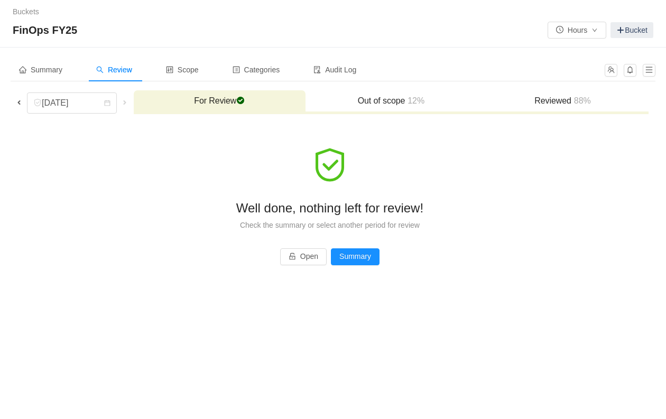 The image size is (666, 419). Describe the element at coordinates (577, 30) in the screenshot. I see `button: icon: clock-circleHoursicon: down` at that location.